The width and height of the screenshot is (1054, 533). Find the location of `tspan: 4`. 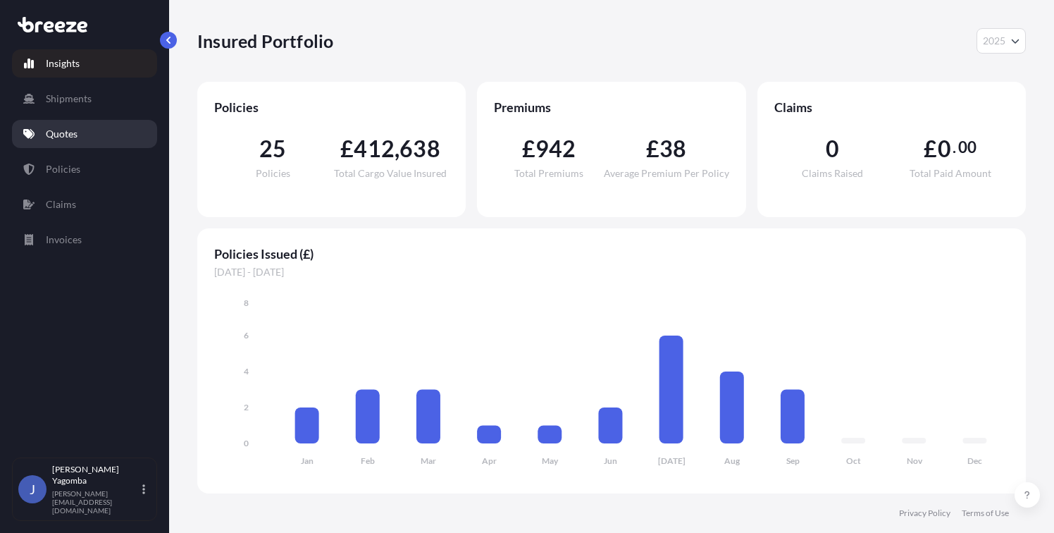

tspan: 4 is located at coordinates (246, 371).